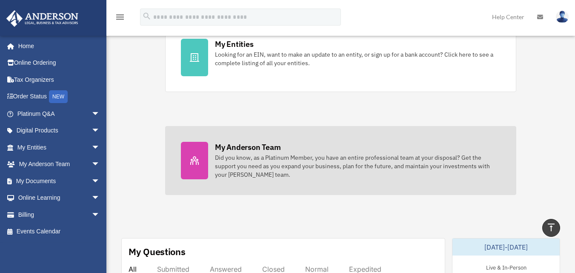  What do you see at coordinates (506, 267) in the screenshot?
I see `div: Live & In-Person` at bounding box center [506, 267].